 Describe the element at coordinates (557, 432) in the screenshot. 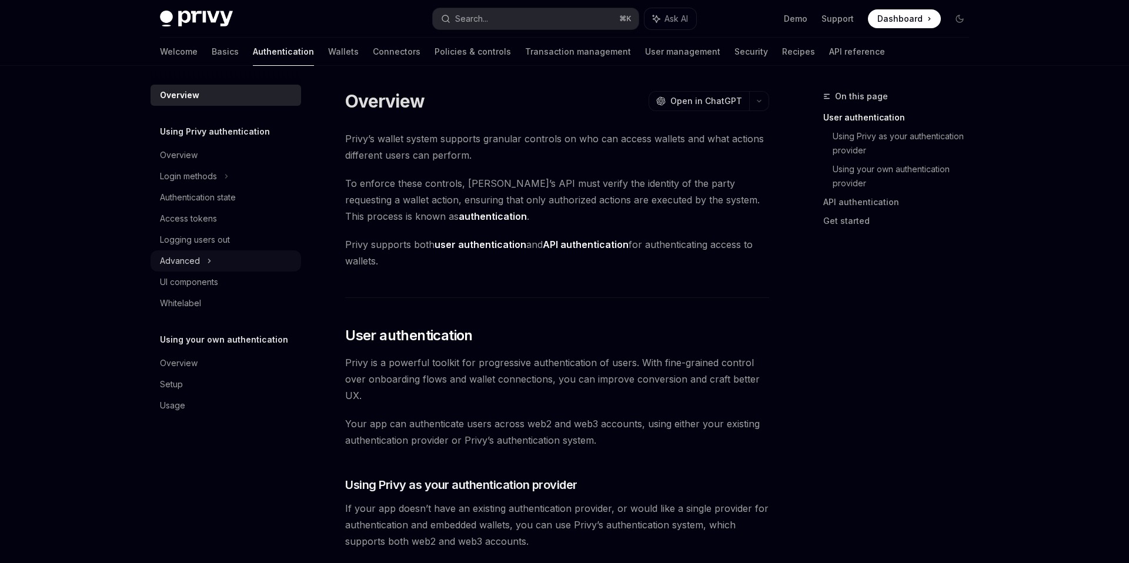

I see `span: Your app can authenticate users across web2 and web3 accounts, using either your existing authent...` at that location.